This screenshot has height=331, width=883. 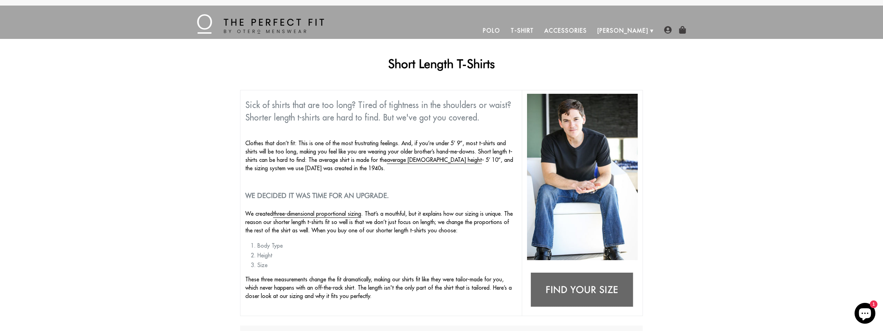 What do you see at coordinates (261, 24) in the screenshot?
I see `img: The Perfect Fit - by Otero Menswear - Logo` at bounding box center [261, 24].